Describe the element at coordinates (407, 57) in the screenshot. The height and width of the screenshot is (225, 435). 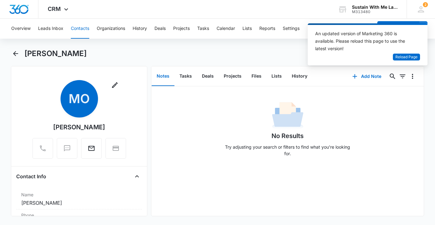
I see `span: Reload Page` at that location.